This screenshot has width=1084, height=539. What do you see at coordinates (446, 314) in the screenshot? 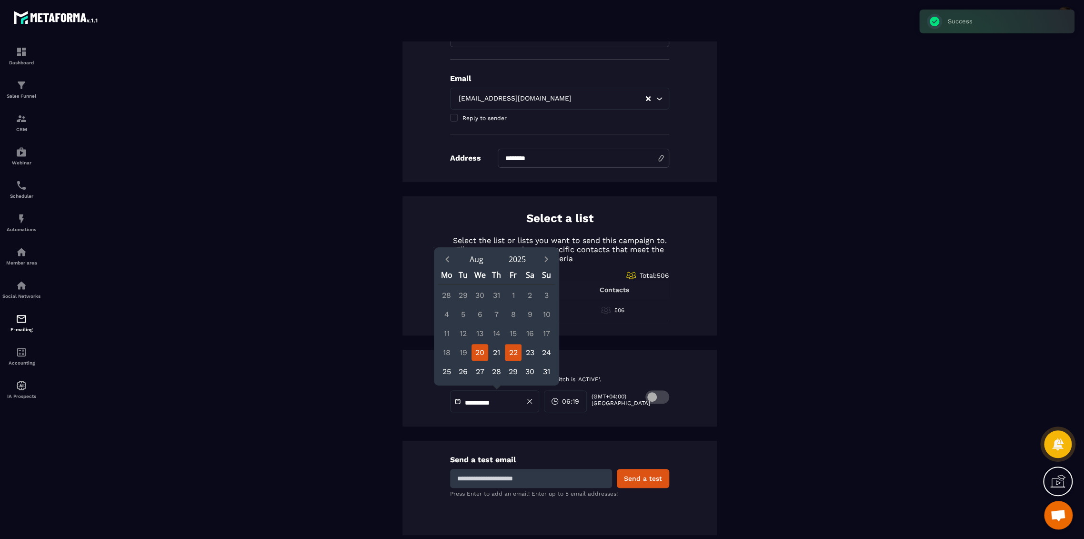
I see `div: 4` at bounding box center [446, 314].